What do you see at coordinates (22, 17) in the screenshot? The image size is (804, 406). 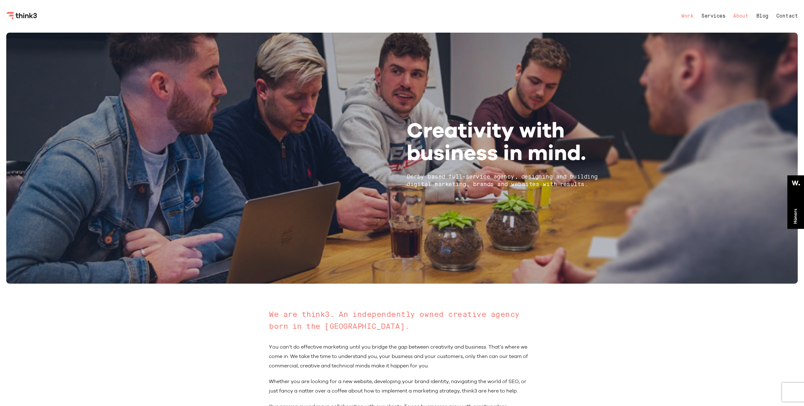 I see `a: Think3 Logo` at bounding box center [22, 17].